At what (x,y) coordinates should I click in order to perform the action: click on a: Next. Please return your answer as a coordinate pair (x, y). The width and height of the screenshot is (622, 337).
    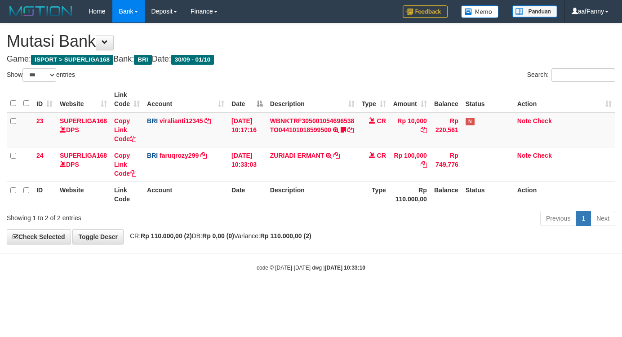
    Looking at the image, I should click on (603, 219).